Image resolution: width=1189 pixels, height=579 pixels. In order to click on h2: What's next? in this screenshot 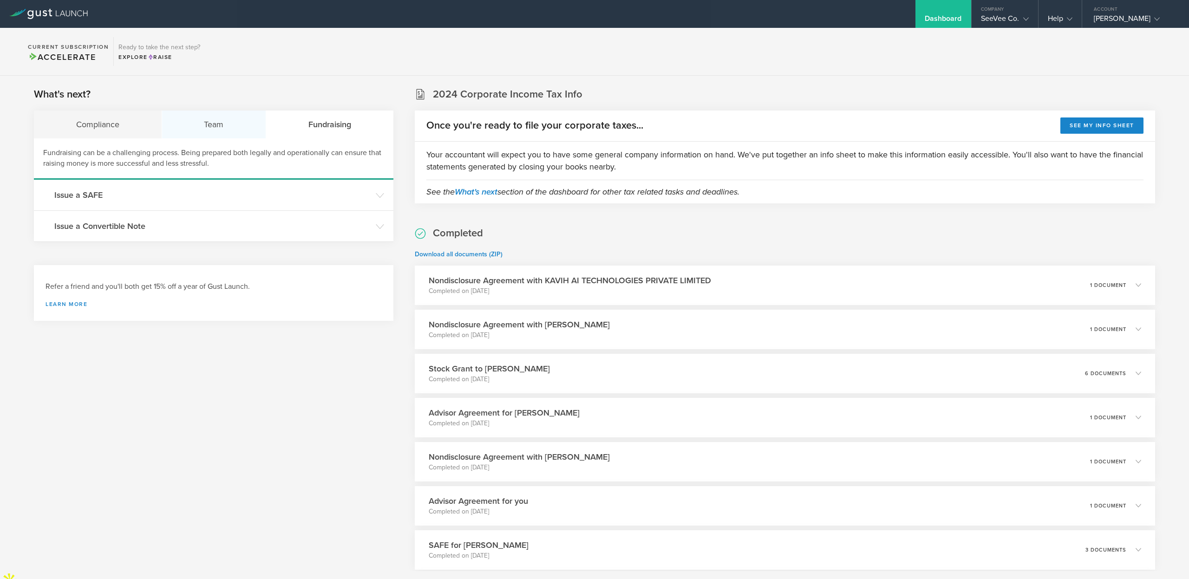, I will do `click(62, 94)`.